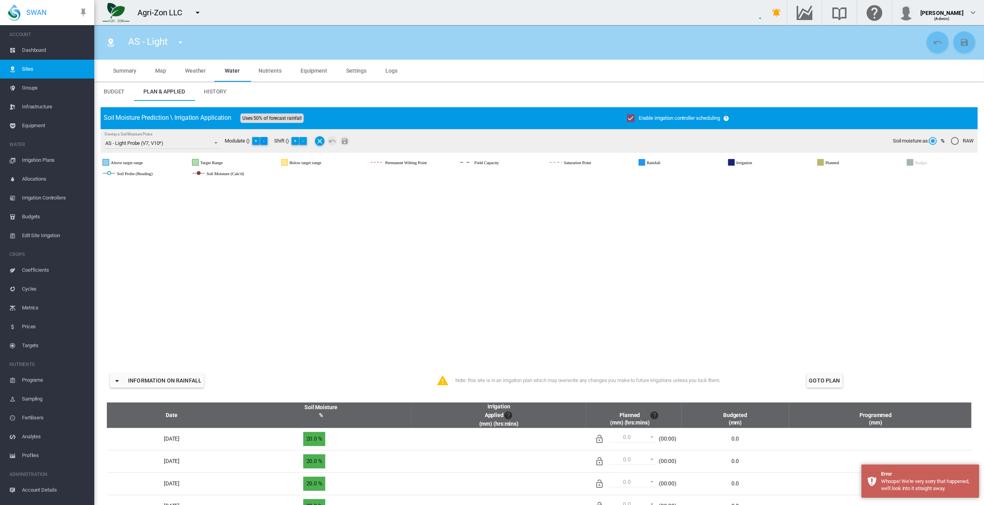 This screenshot has width=984, height=505. I want to click on div: Note: this site is in an irrigation plan which may overwrite any changes you make to future irrig..., so click(626, 381).